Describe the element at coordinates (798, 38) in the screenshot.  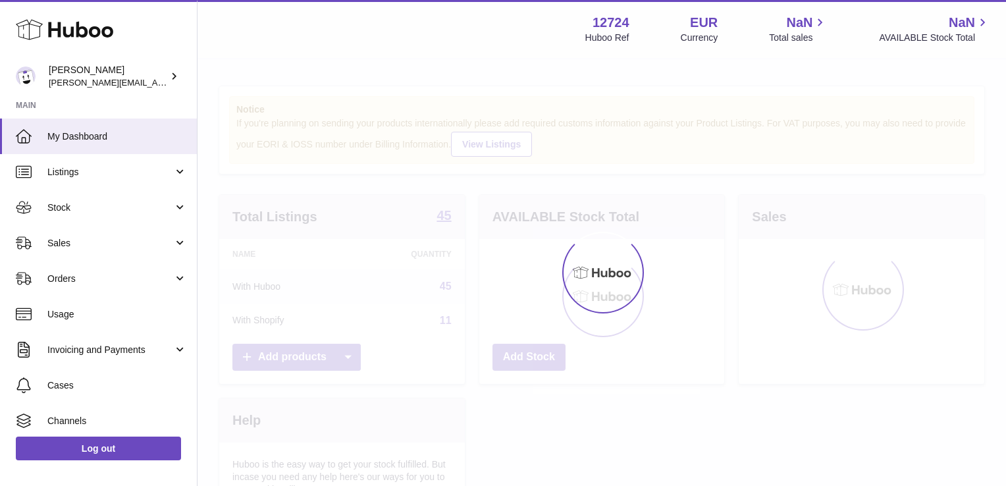
I see `span: Total sales` at that location.